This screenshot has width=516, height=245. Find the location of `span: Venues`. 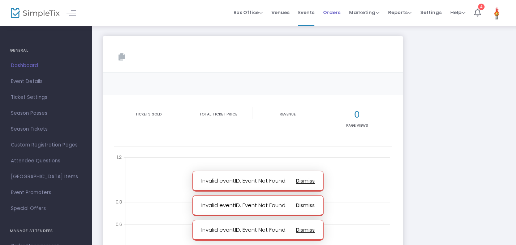

span: Venues is located at coordinates (280, 12).